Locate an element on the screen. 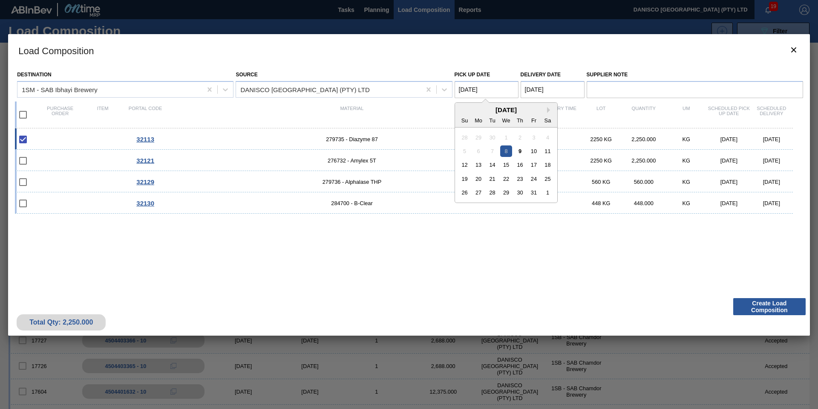 The width and height of the screenshot is (818, 409). label: Supplier Note is located at coordinates (695, 75).